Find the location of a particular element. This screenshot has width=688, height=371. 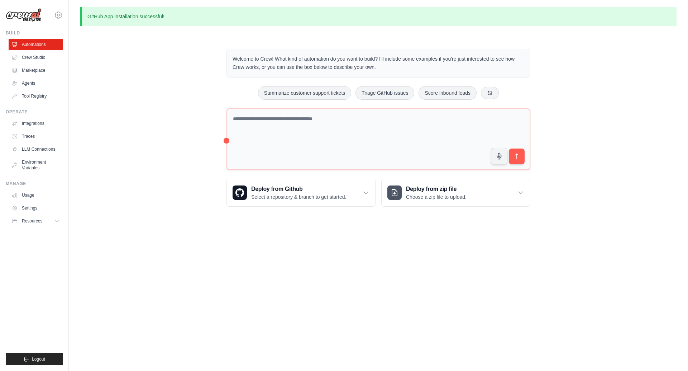

a: Marketplace is located at coordinates (35, 70).